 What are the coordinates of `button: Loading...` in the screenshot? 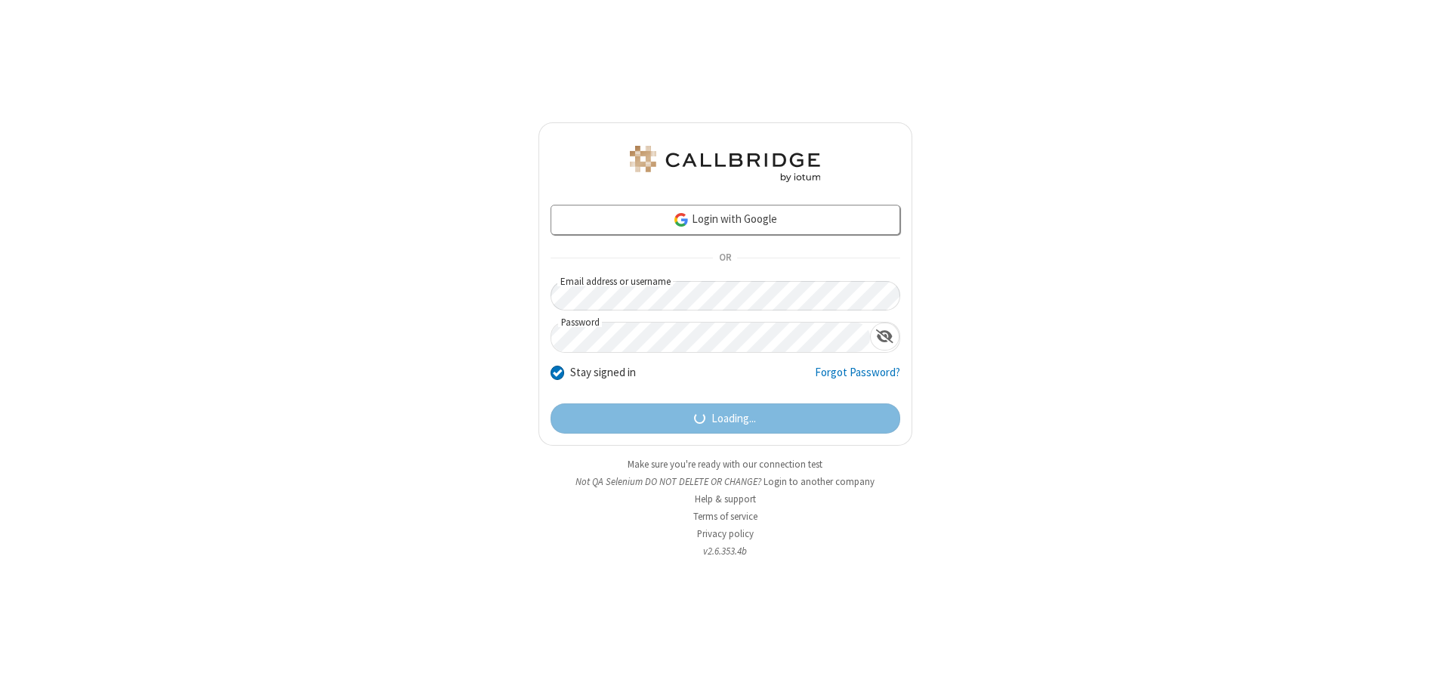 It's located at (725, 418).